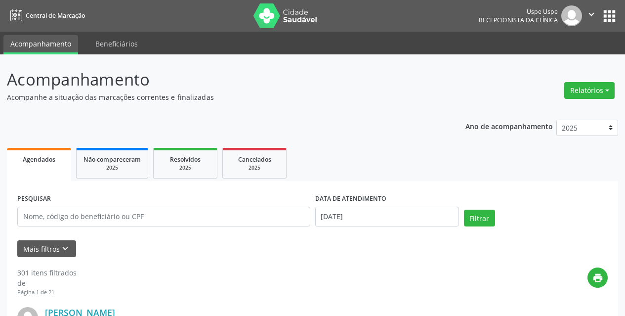 This screenshot has width=625, height=316. I want to click on a: Beneficiários, so click(117, 43).